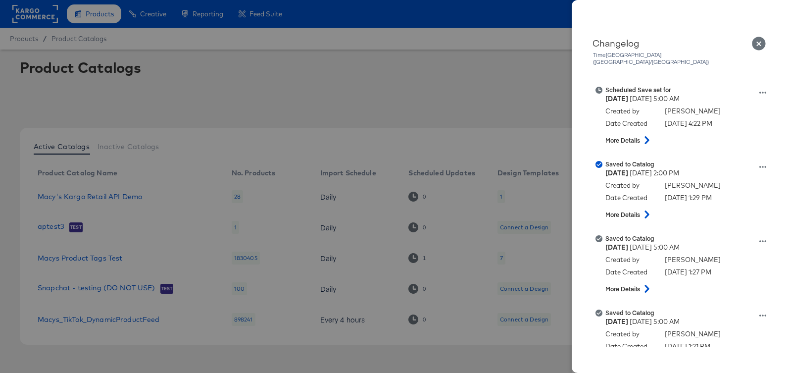 Image resolution: width=792 pixels, height=373 pixels. Describe the element at coordinates (680, 43) in the screenshot. I see `div: Changelog` at that location.